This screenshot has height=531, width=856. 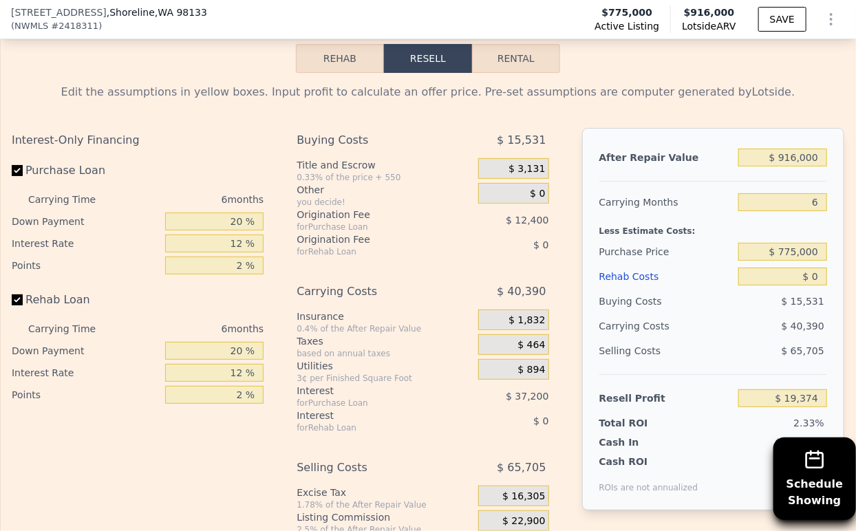 I want to click on span: NWMLS, so click(x=31, y=26).